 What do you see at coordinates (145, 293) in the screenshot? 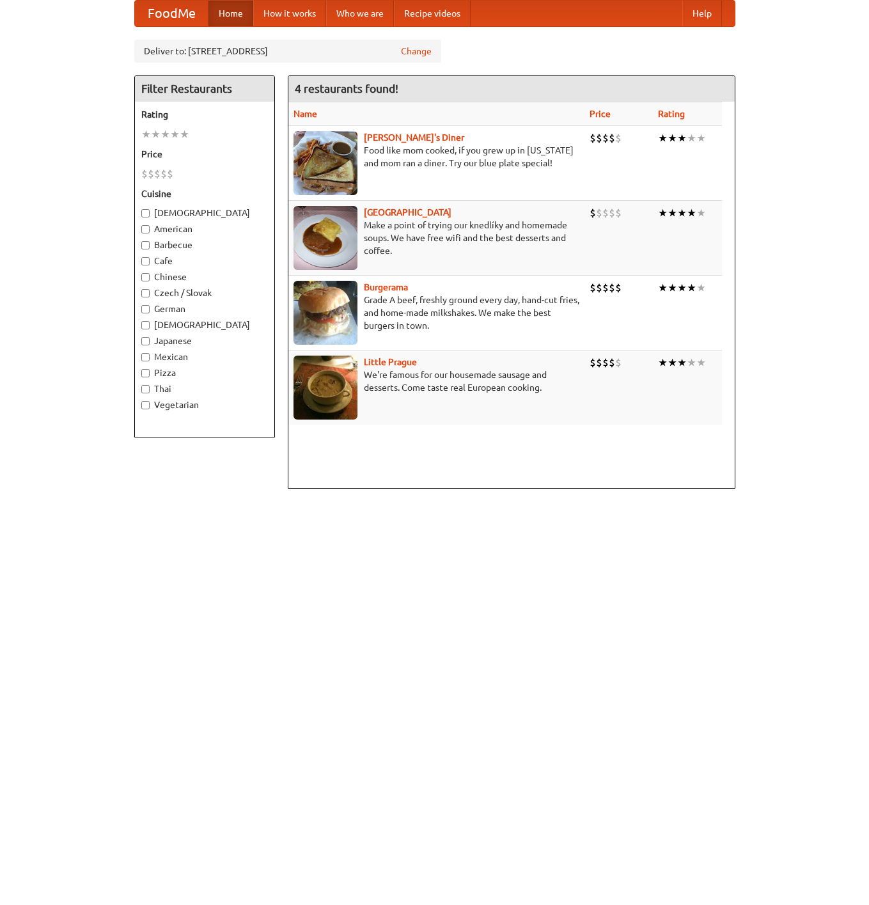
I see `input: Czech / Slovak` at bounding box center [145, 293].